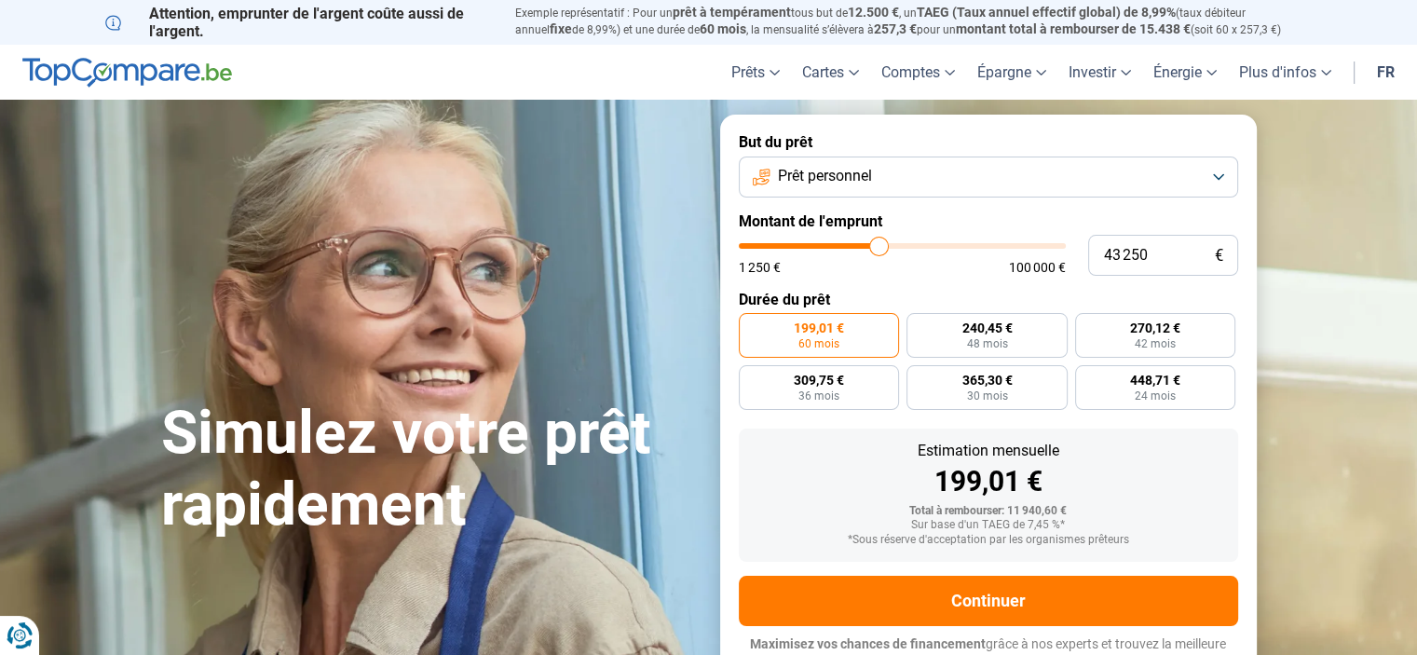  Describe the element at coordinates (127, 73) in the screenshot. I see `img: TopCompare` at that location.